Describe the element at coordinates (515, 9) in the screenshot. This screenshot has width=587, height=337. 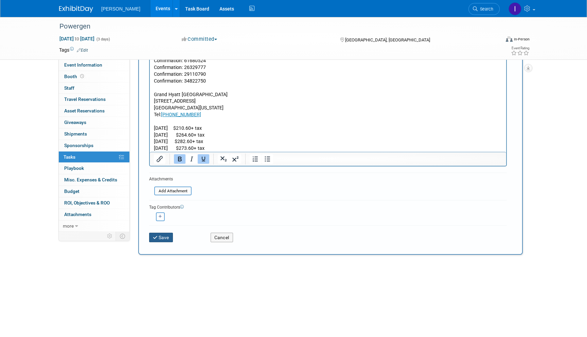
I see `img: Isabella DeJulia` at that location.